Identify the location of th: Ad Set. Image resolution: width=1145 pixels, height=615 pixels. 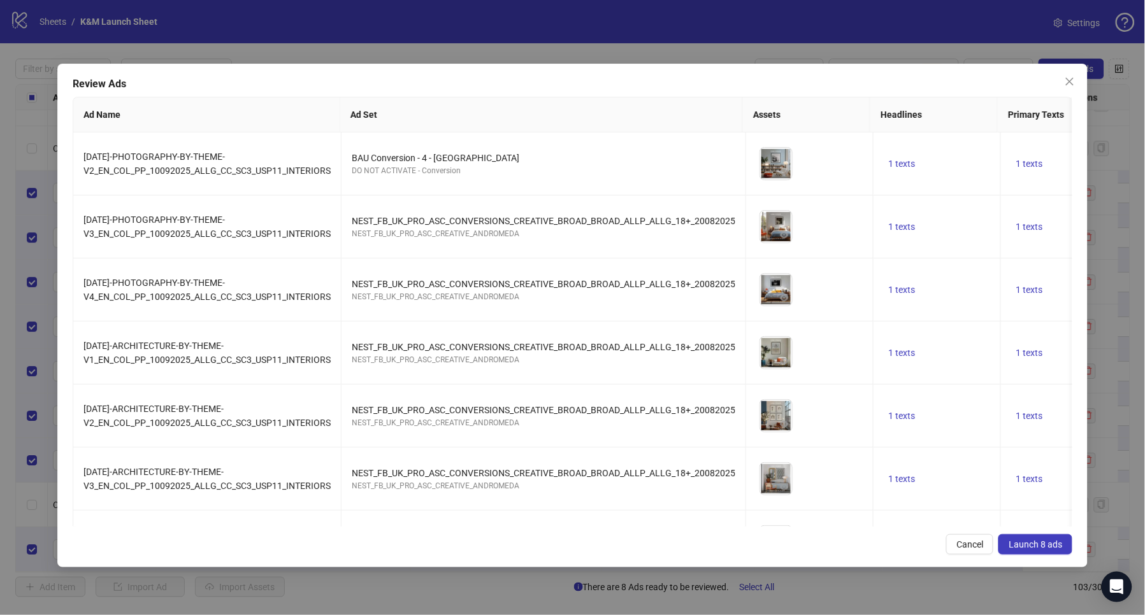
(542, 115).